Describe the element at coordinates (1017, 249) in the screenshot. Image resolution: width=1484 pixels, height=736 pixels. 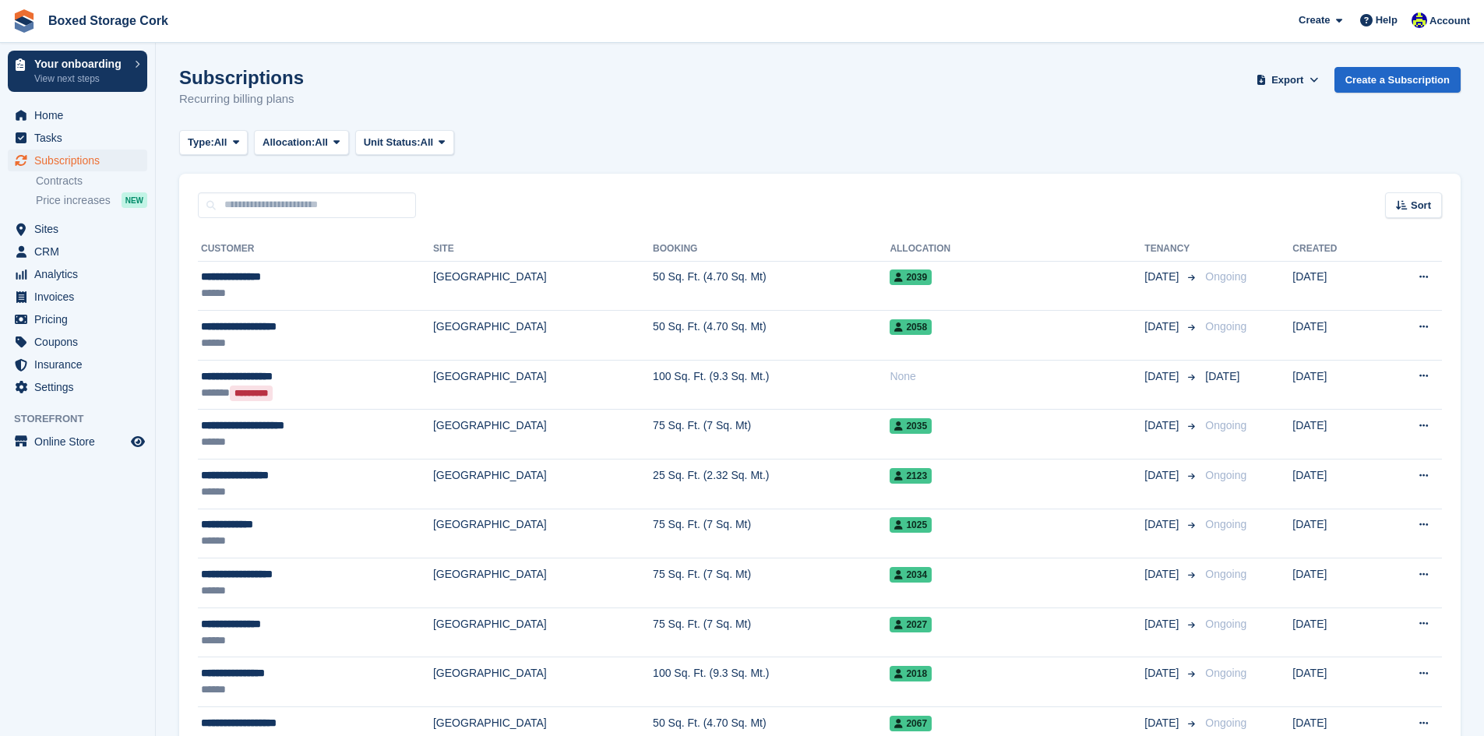
I see `th: Allocation` at that location.